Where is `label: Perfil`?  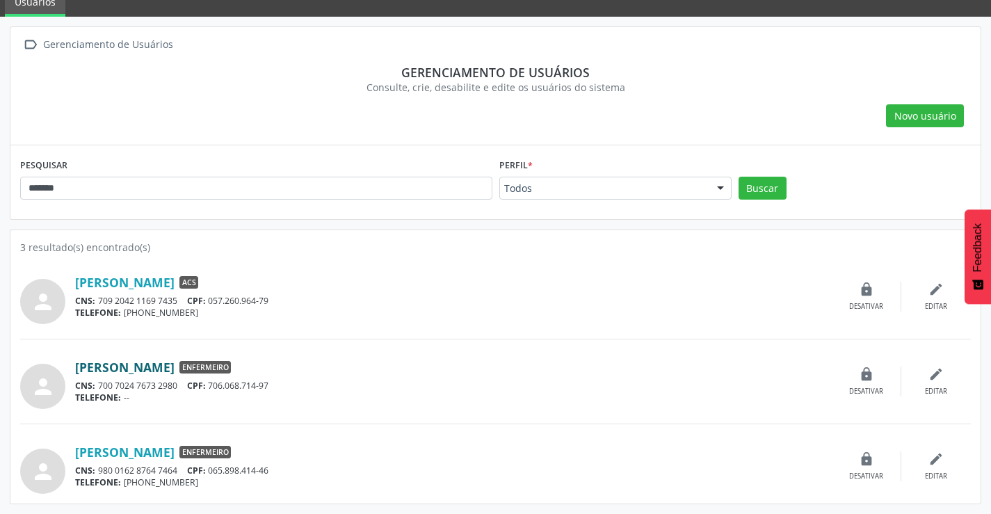
label: Perfil is located at coordinates (516, 166).